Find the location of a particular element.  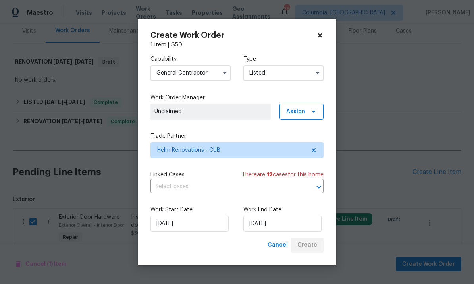

input: Select cases is located at coordinates (226, 187).